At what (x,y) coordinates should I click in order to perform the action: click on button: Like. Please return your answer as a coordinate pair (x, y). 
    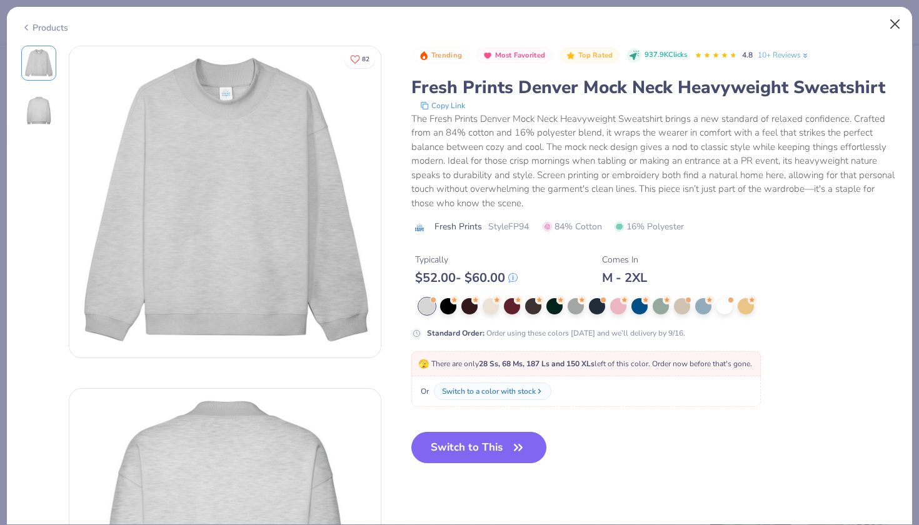
    Looking at the image, I should click on (359, 59).